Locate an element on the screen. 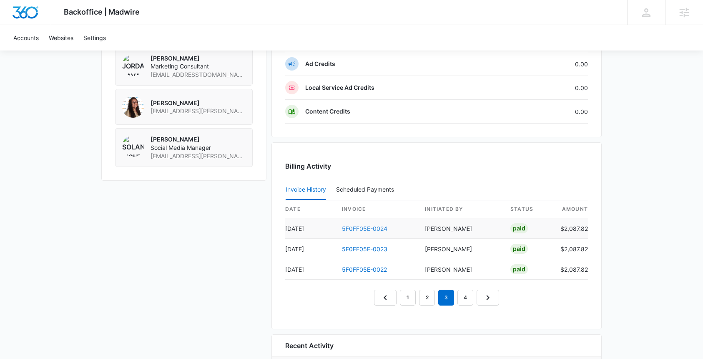 The image size is (703, 359). a: 5F0FF05E-0022 is located at coordinates (365, 269).